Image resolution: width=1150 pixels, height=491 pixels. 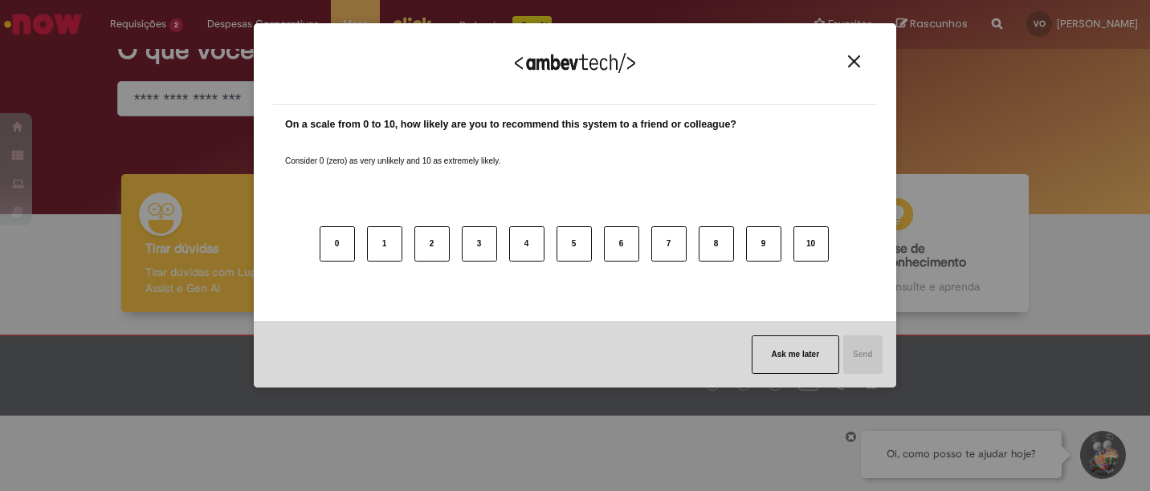 What do you see at coordinates (854, 61) in the screenshot?
I see `button: Close` at bounding box center [854, 61].